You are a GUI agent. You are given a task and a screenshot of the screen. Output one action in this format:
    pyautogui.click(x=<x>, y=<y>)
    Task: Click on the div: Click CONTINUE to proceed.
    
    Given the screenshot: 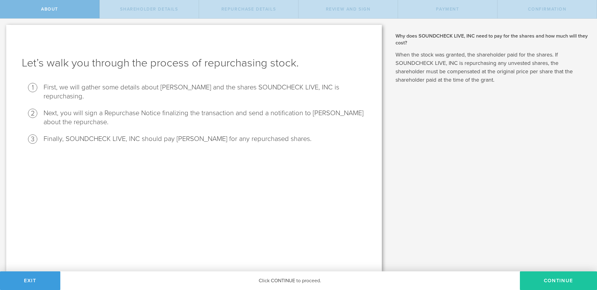 What is the action you would take?
    pyautogui.click(x=290, y=281)
    